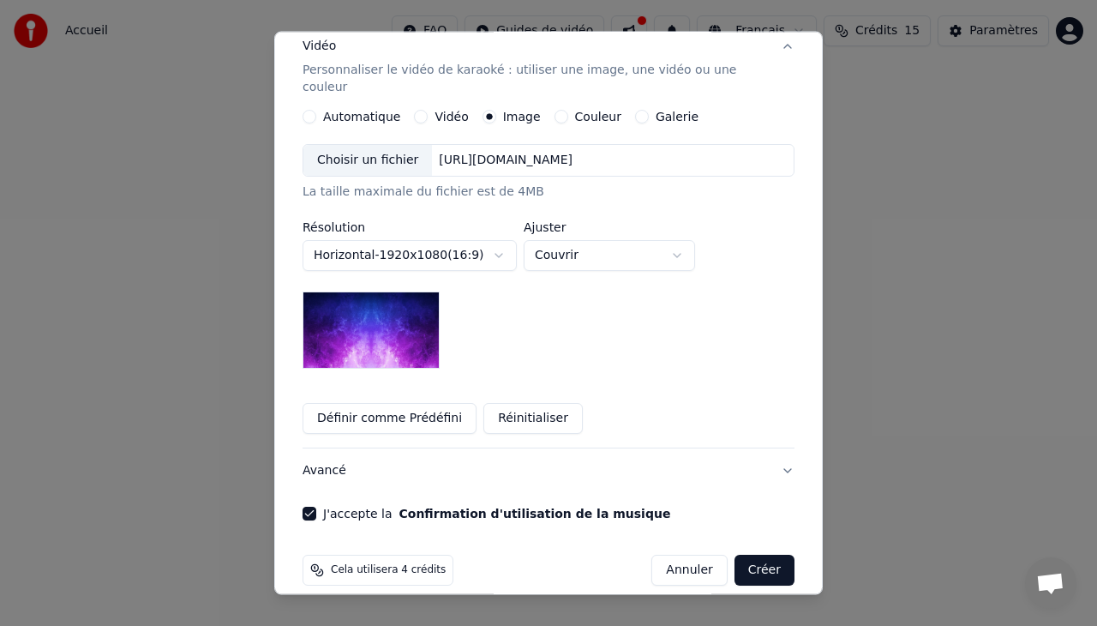 The image size is (1097, 626). Describe the element at coordinates (549, 67) in the screenshot. I see `button: VidéoPersonnaliser le vidéo de karaoké : utiliser une image, une vidéo ou une couleur` at that location.